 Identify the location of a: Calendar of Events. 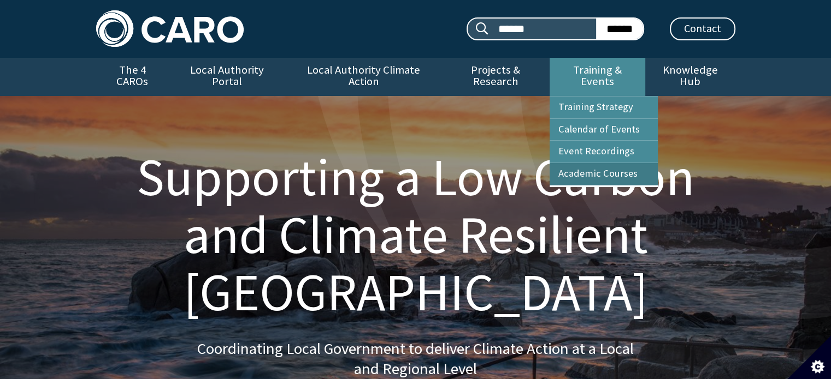
(603, 130).